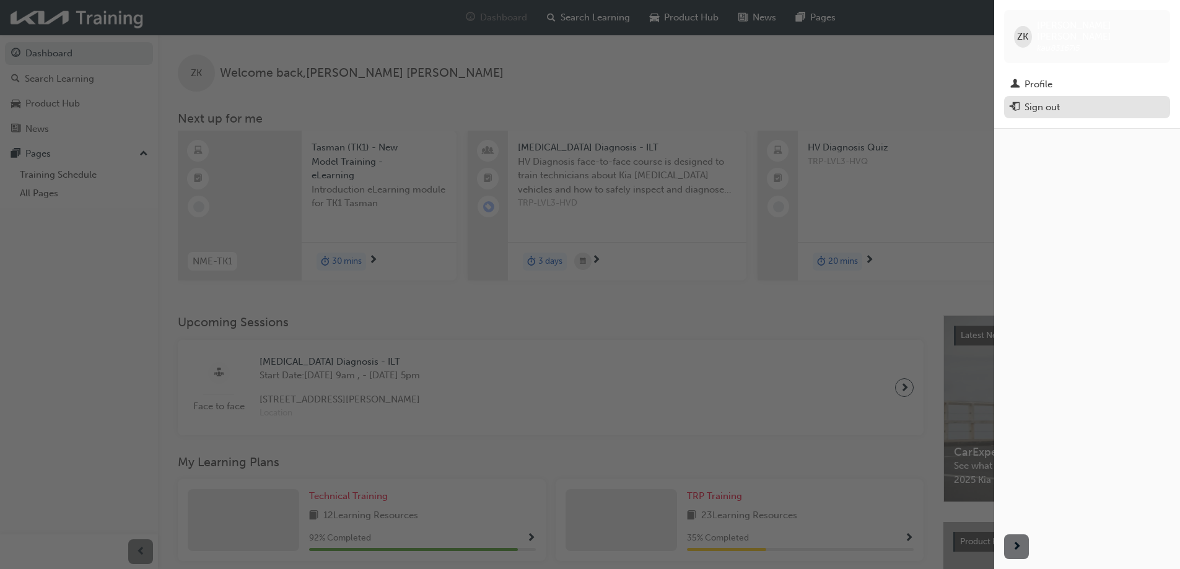  Describe the element at coordinates (1015, 85) in the screenshot. I see `span: man-icon` at that location.